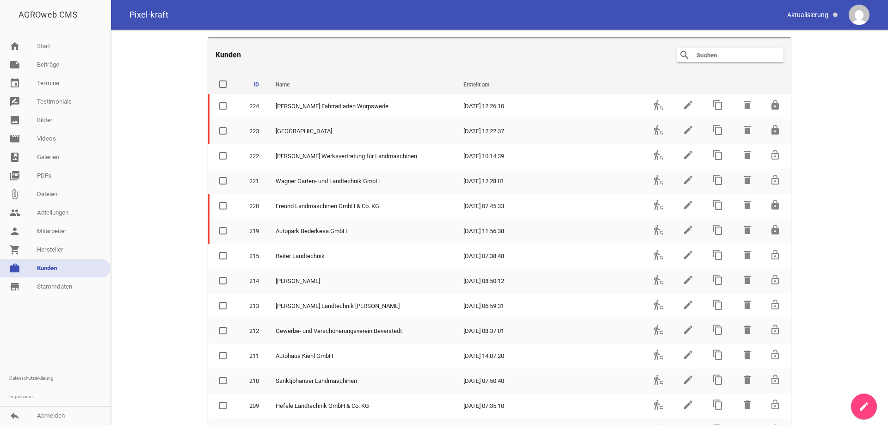 The image size is (888, 425). Describe the element at coordinates (15, 139) in the screenshot. I see `i: movie` at that location.